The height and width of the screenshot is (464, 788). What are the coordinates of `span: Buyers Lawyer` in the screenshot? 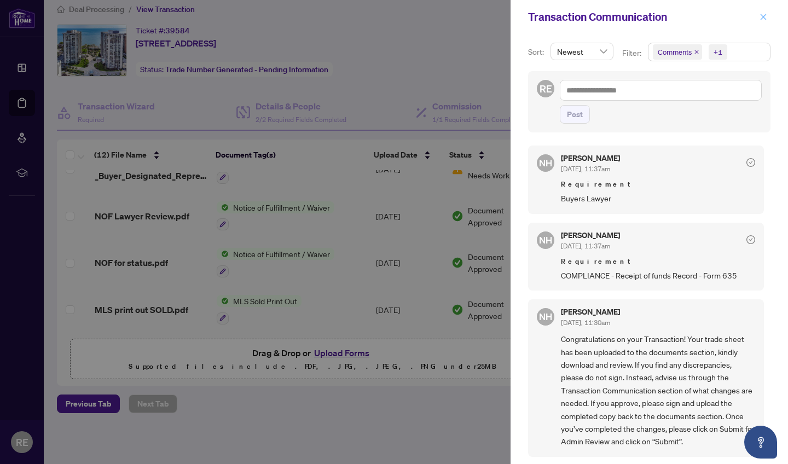 It's located at (658, 198).